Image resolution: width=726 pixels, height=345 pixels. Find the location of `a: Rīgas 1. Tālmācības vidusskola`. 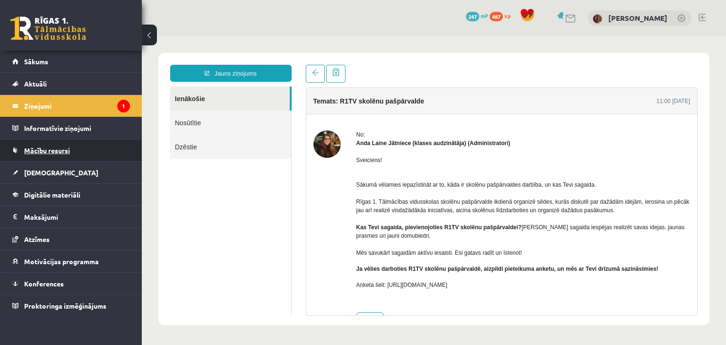

a: Rīgas 1. Tālmācības vidusskola is located at coordinates (48, 28).